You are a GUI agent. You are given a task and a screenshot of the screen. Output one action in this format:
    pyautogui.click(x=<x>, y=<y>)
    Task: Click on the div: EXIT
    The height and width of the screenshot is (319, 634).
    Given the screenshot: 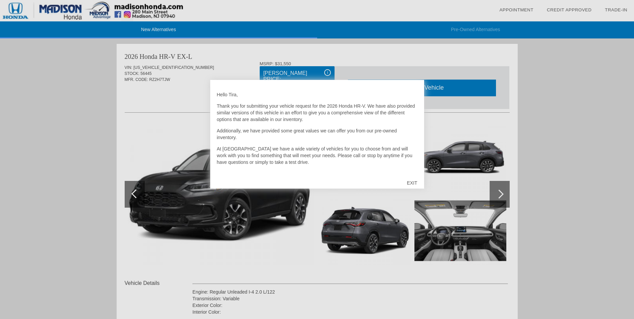 What is the action you would take?
    pyautogui.click(x=412, y=183)
    